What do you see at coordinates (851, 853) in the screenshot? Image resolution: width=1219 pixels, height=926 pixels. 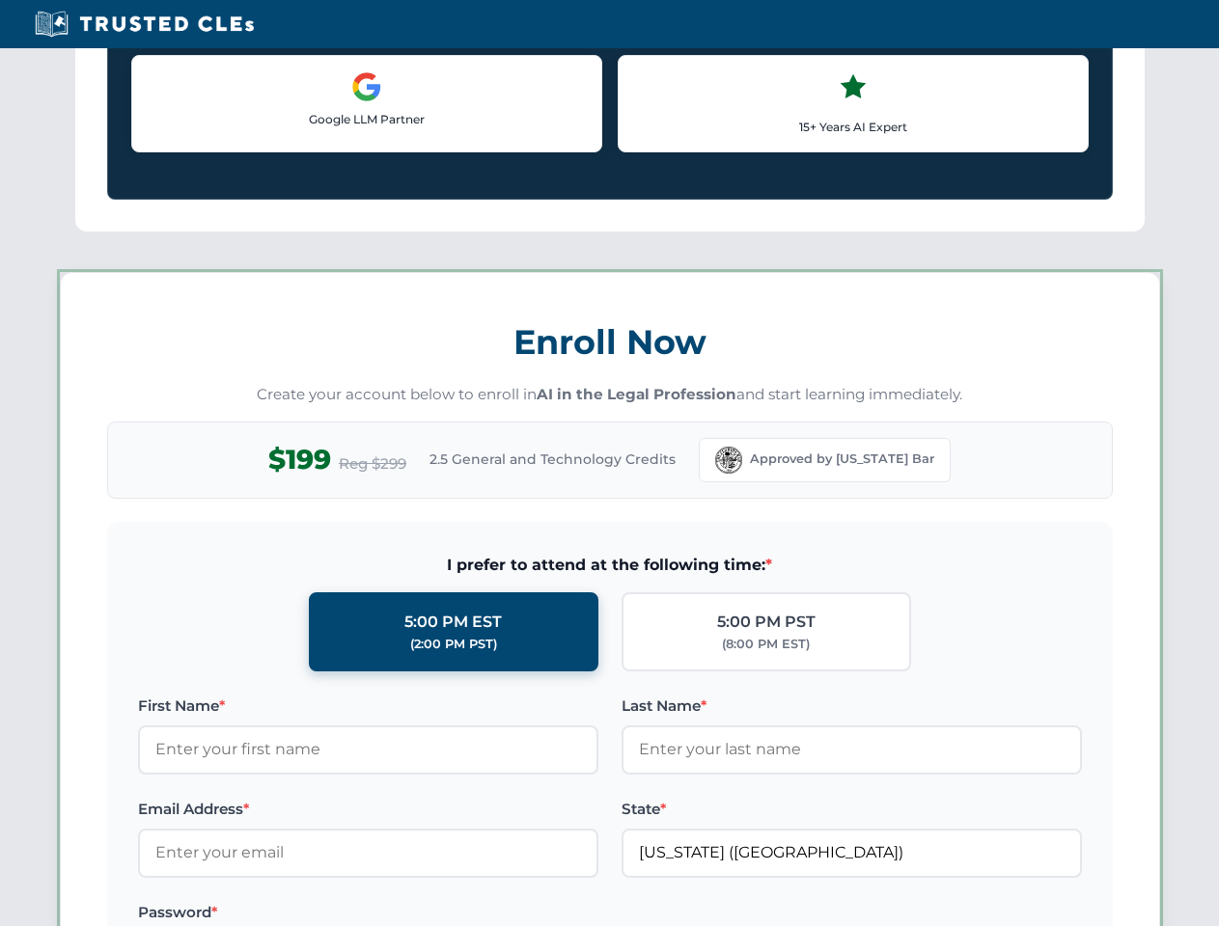 I see `input: Florida (FL)` at bounding box center [851, 853].